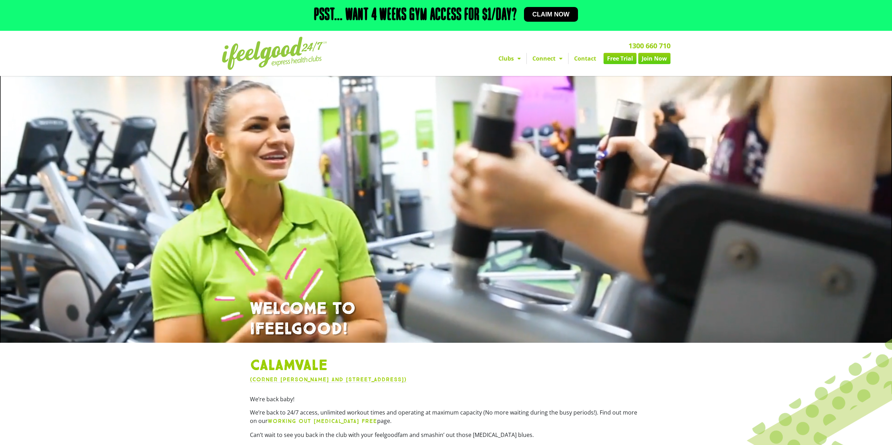 This screenshot has width=892, height=445. What do you see at coordinates (446, 366) in the screenshot?
I see `h1: Calamvale` at bounding box center [446, 366].